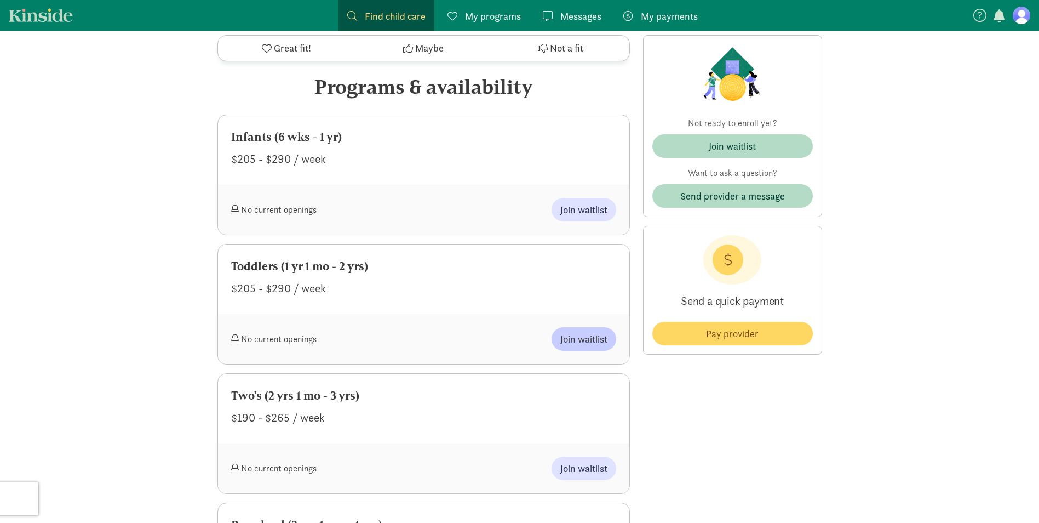 The image size is (1039, 523). I want to click on span: Send provider a message, so click(732, 196).